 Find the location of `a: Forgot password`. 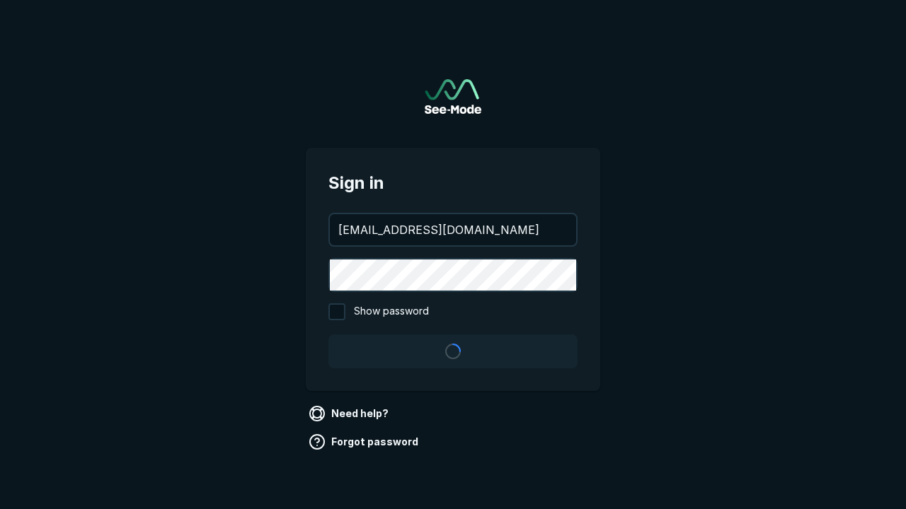

a: Forgot password is located at coordinates (364, 442).